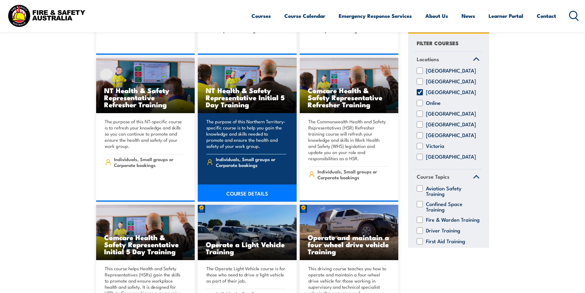  Describe the element at coordinates (375, 16) in the screenshot. I see `a: Emergency Response Services` at that location.